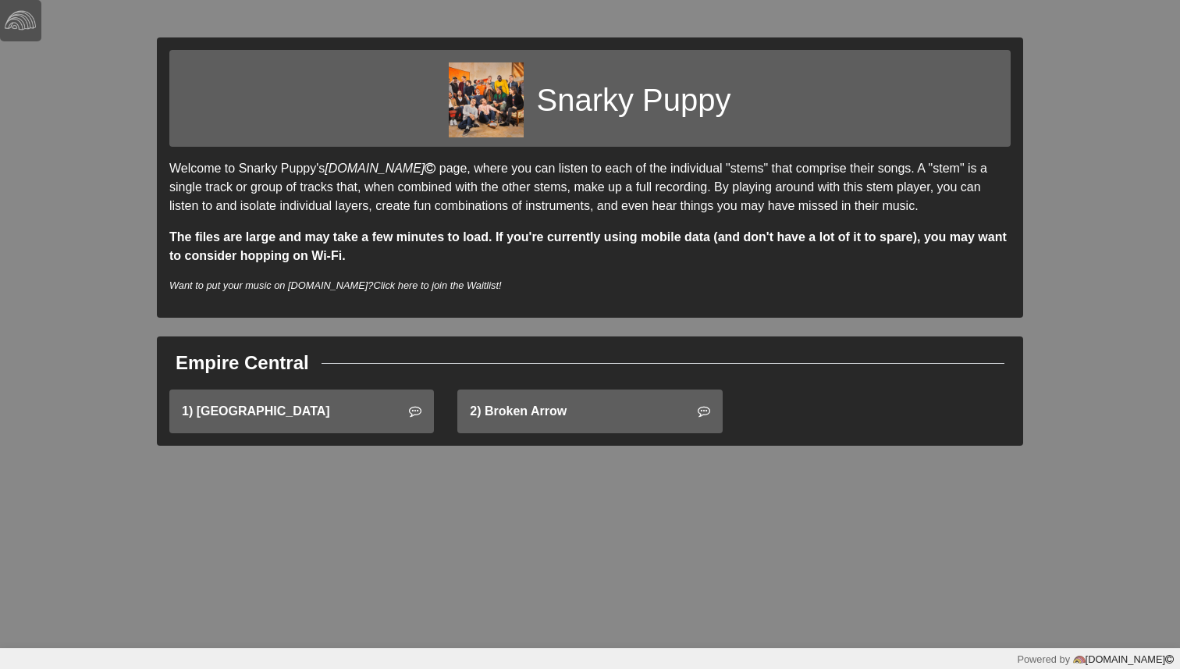 This screenshot has width=1180, height=669. Describe the element at coordinates (242, 363) in the screenshot. I see `div: Empire Central` at that location.